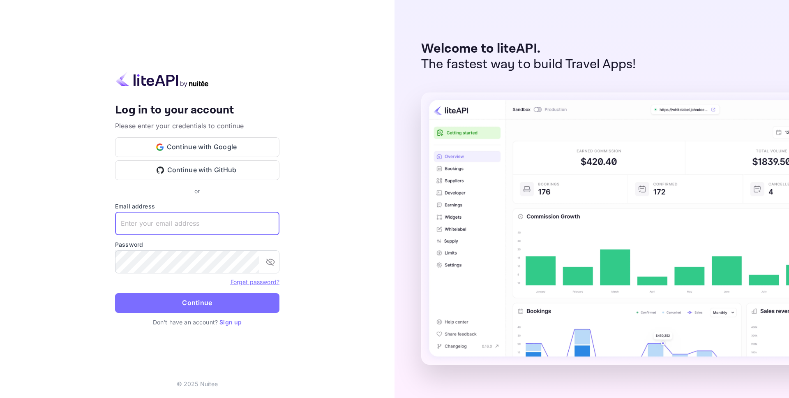 This screenshot has height=398, width=789. Describe the element at coordinates (197, 303) in the screenshot. I see `button: Continue` at that location.